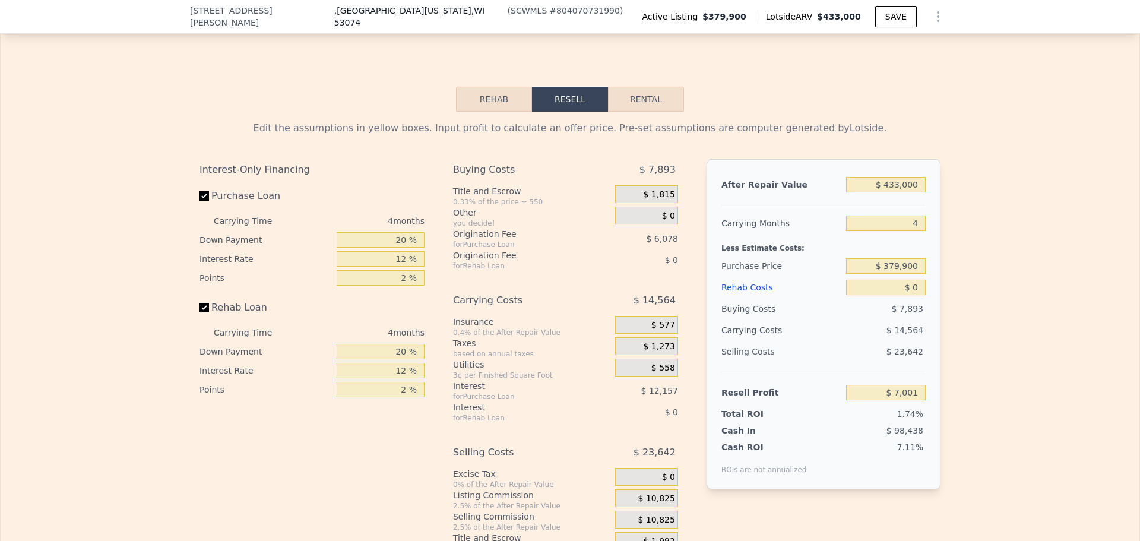  Describe the element at coordinates (531, 375) in the screenshot. I see `div: 3¢ per Finished Square Foot` at that location.